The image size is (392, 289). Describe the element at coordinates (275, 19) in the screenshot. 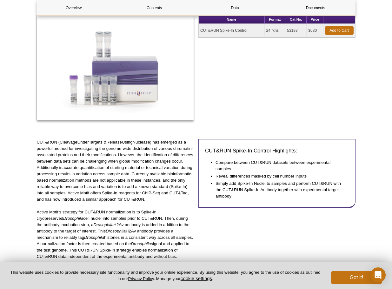

I see `th: Format` at that location.